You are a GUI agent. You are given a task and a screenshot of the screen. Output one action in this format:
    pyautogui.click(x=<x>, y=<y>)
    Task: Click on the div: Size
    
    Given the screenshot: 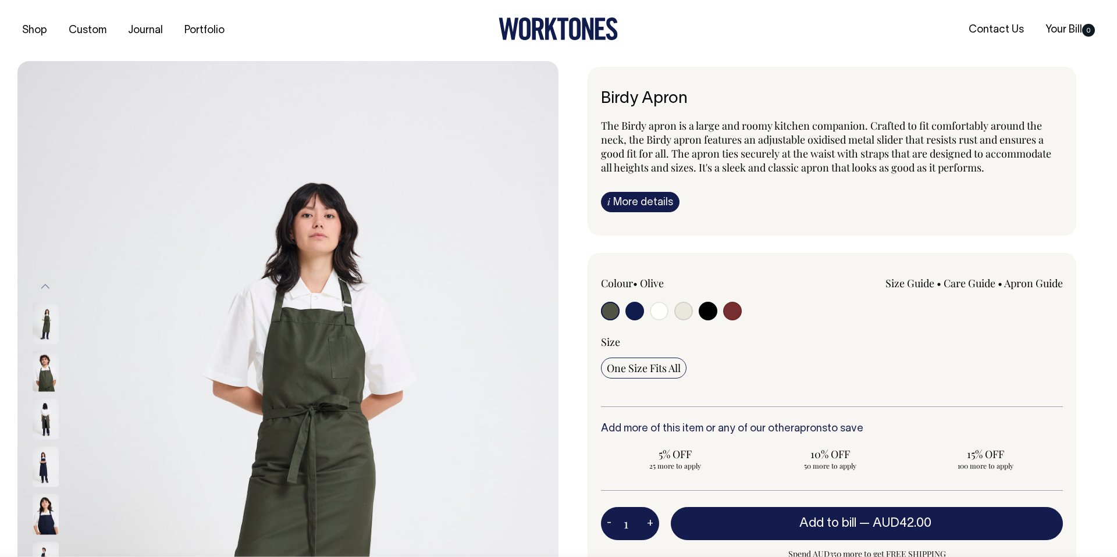 What is the action you would take?
    pyautogui.click(x=832, y=342)
    